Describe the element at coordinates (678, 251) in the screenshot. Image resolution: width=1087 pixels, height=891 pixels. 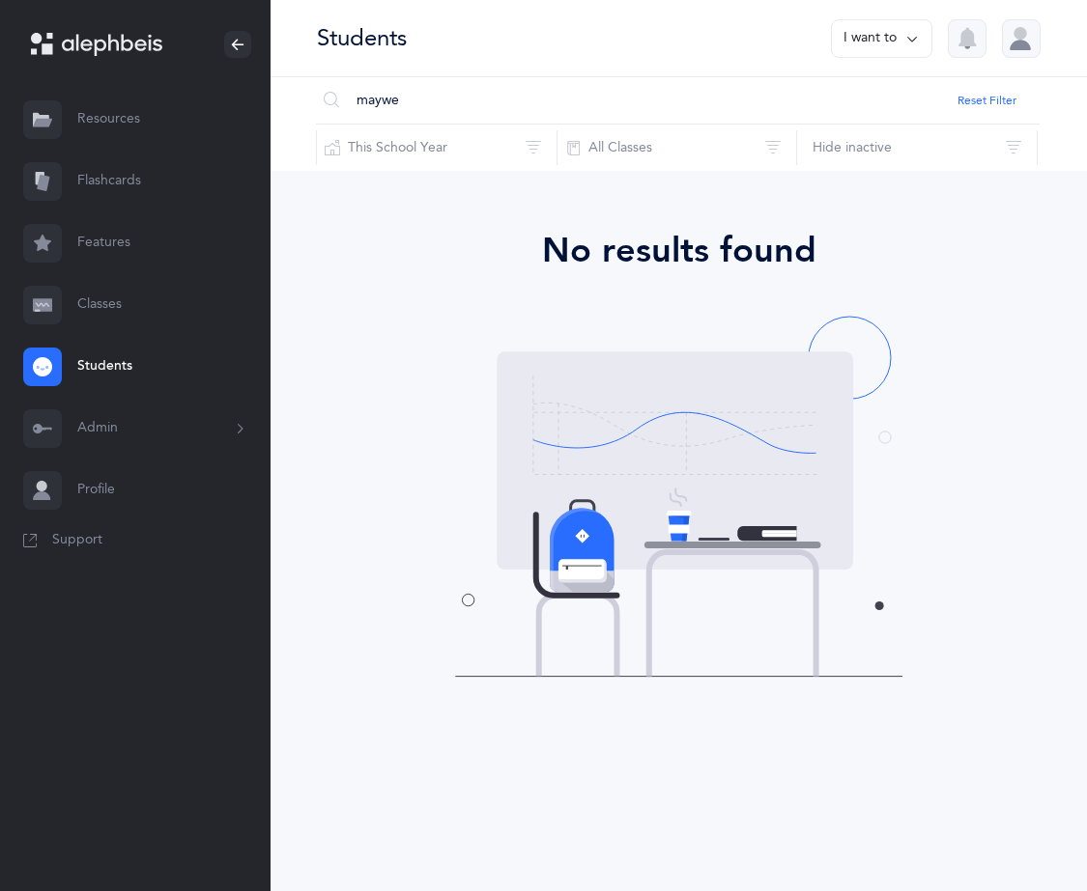
I see `div: No results found` at that location.